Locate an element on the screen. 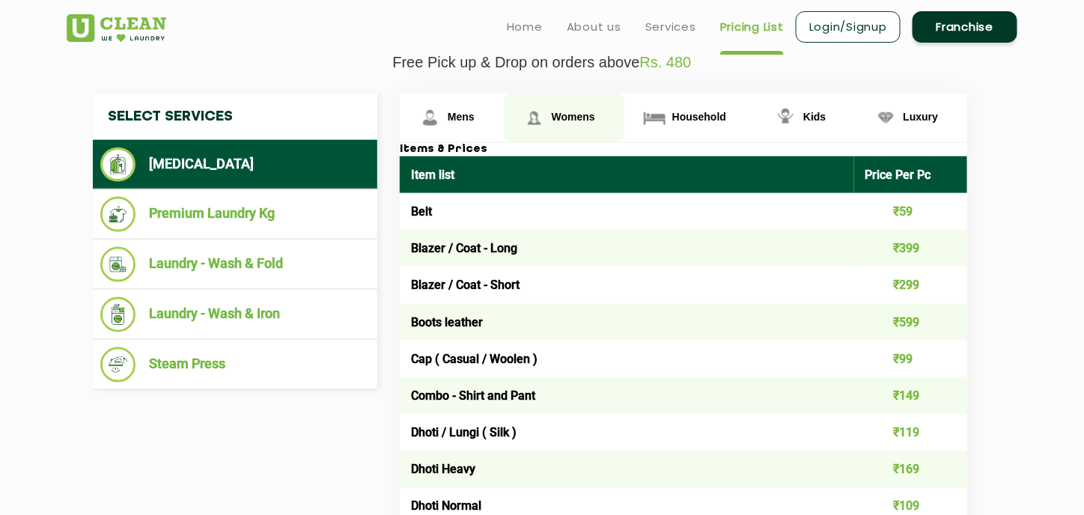  img: UClean Laundry and Dry Cleaning is located at coordinates (116, 28).